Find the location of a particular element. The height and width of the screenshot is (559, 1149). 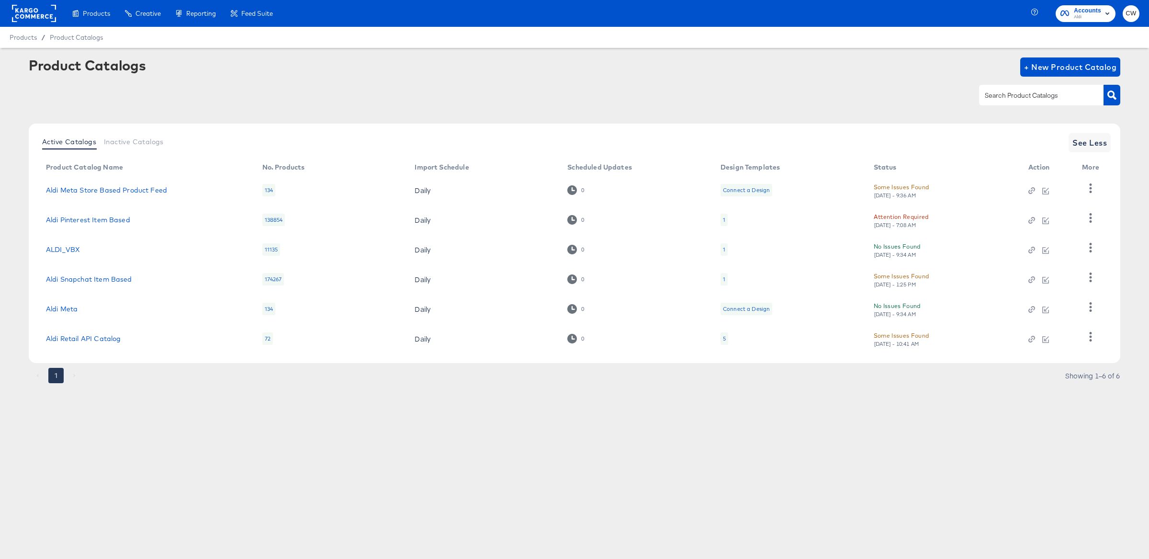

a: Aldi Pinterest Item Based is located at coordinates (88, 220).